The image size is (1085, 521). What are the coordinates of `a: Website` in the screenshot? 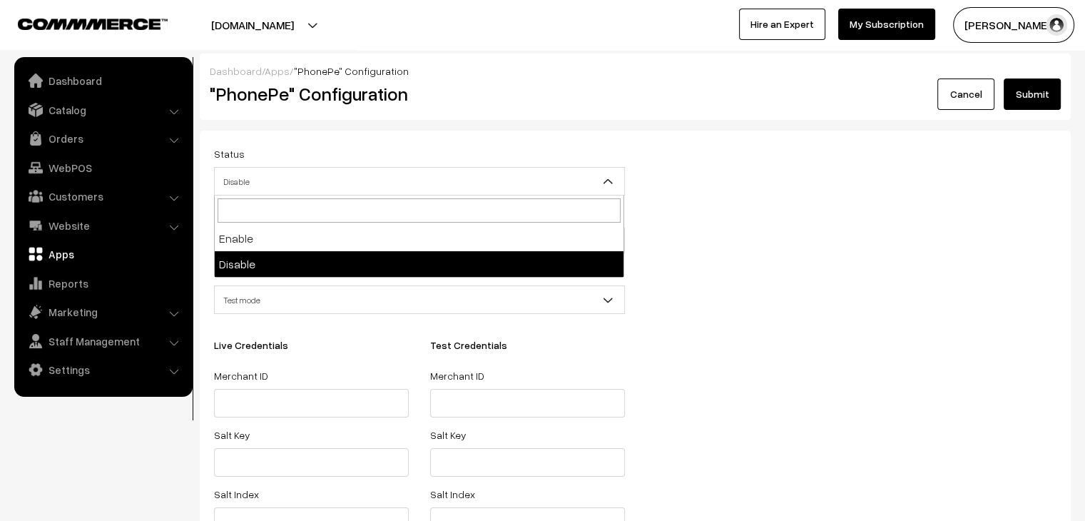 It's located at (103, 225).